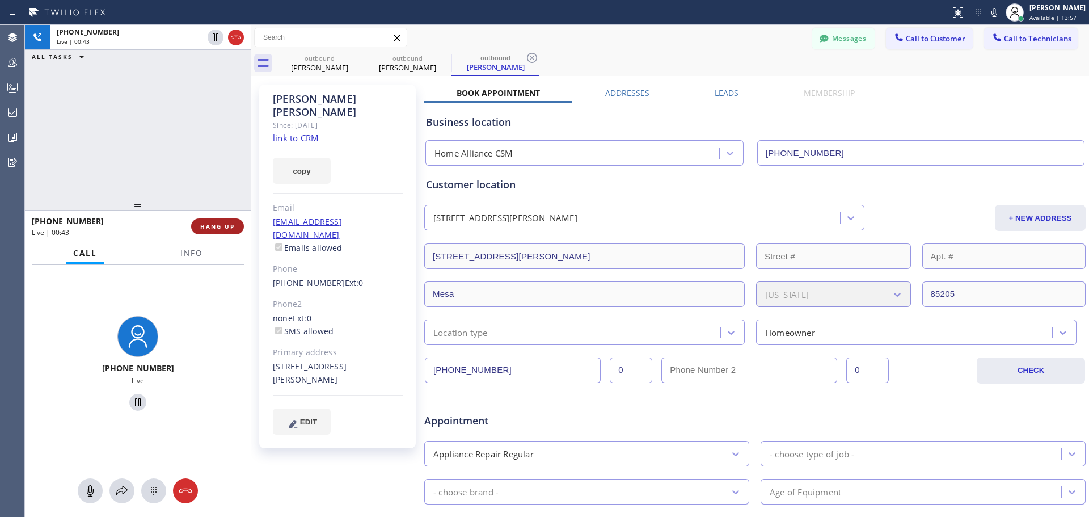  What do you see at coordinates (122, 491) in the screenshot?
I see `button: Open directory` at bounding box center [122, 491].